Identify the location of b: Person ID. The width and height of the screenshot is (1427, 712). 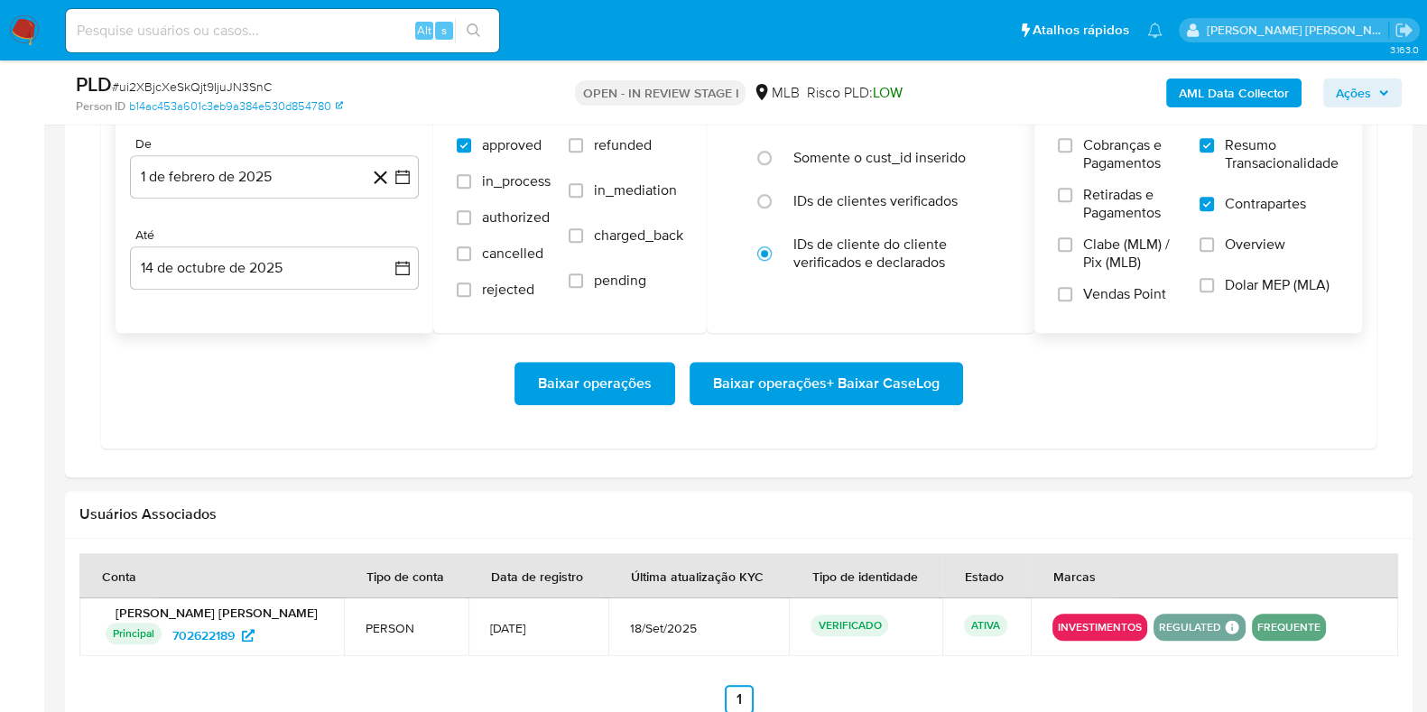
(100, 106).